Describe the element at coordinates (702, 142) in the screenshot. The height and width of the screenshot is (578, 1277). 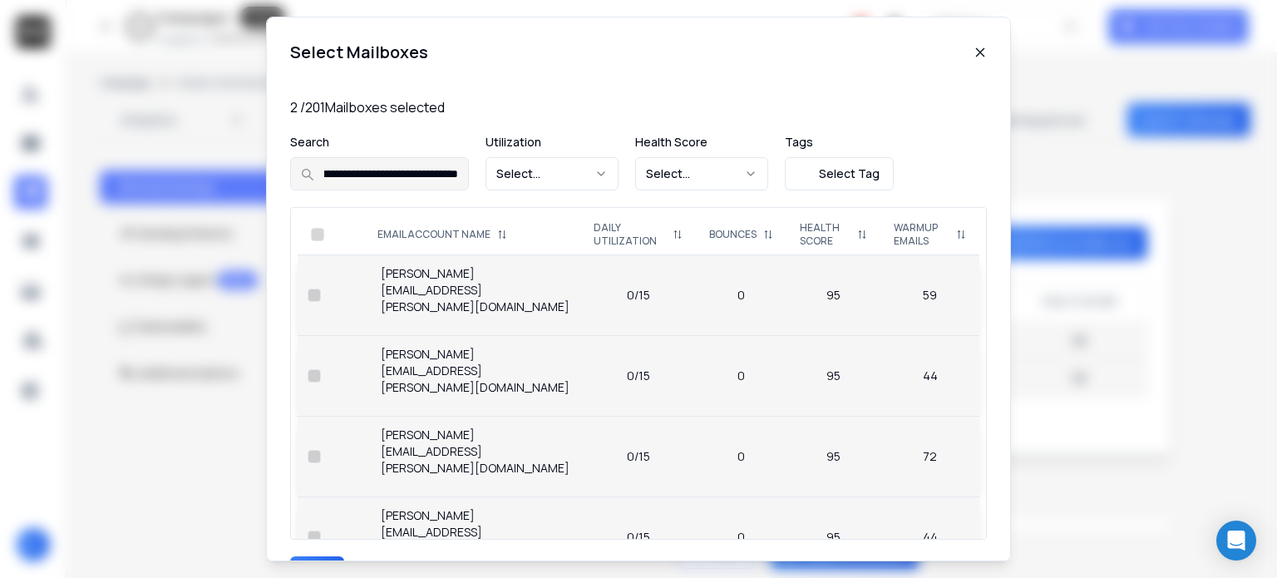
I see `p: Health Score` at that location.